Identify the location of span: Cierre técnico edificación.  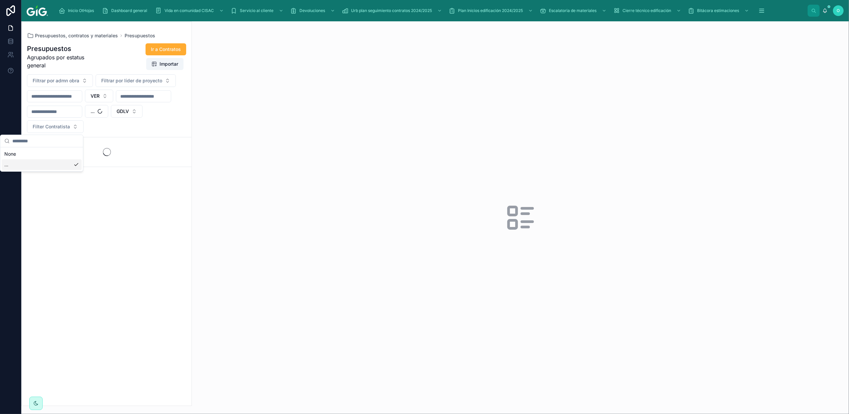
(647, 11).